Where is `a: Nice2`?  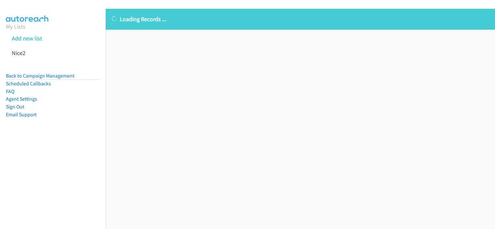
a: Nice2 is located at coordinates (19, 53).